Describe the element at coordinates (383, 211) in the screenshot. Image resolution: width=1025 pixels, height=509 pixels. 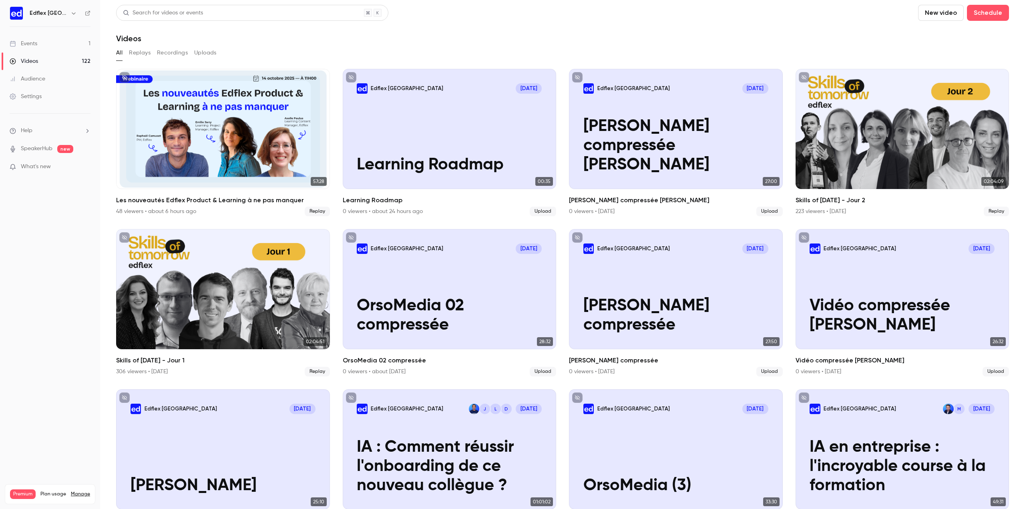
I see `div: 0 viewers • about 24 hours ago` at that location.